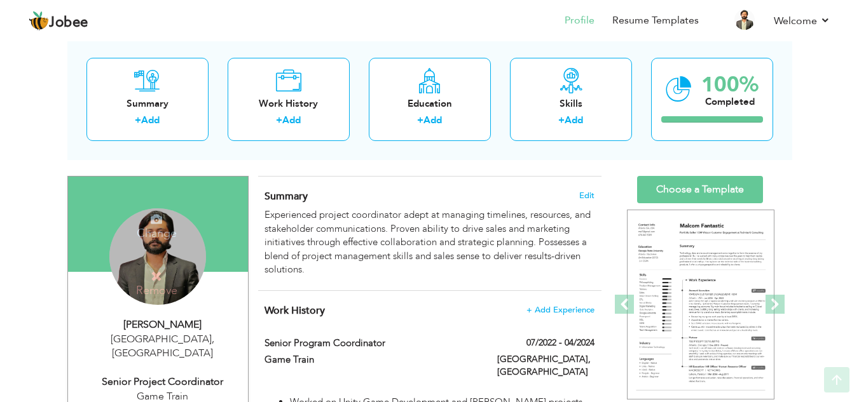 This screenshot has width=859, height=402. I want to click on span: + Add Experience, so click(560, 310).